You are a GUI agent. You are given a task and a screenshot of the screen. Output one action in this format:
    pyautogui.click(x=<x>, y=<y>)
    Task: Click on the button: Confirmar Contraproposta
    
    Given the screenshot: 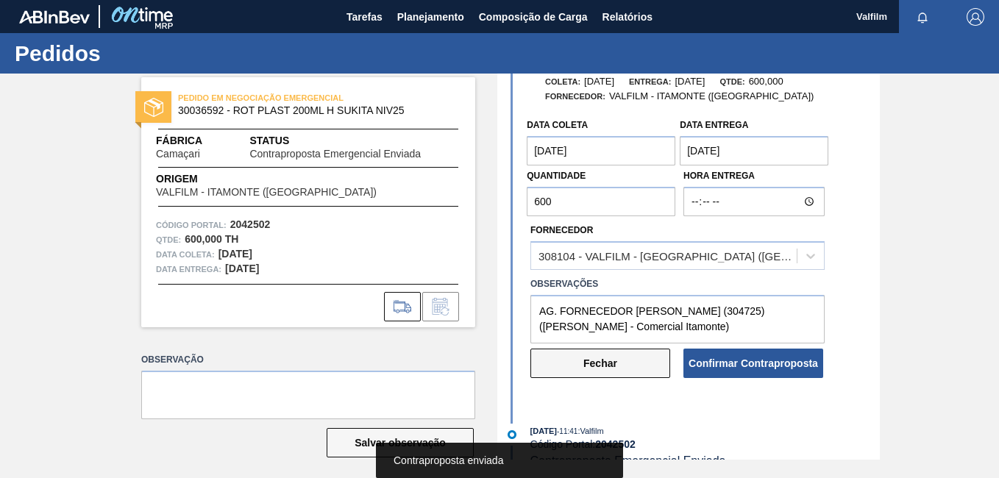 What is the action you would take?
    pyautogui.click(x=753, y=363)
    